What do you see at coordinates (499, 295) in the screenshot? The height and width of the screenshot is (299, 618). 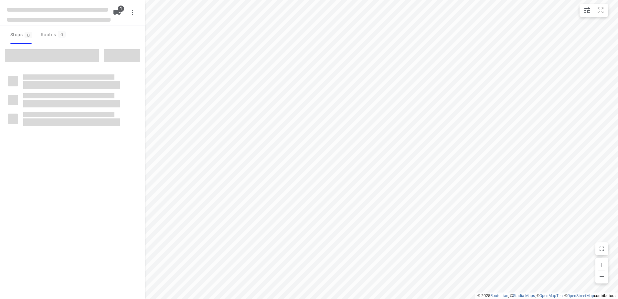 I see `a: Routetitan` at bounding box center [499, 295].